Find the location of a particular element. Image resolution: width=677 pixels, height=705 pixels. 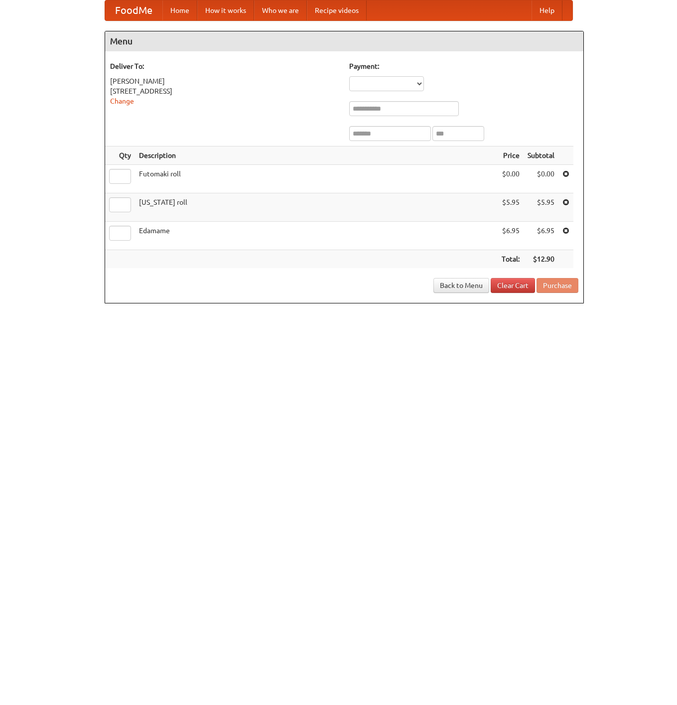

a: FoodMe is located at coordinates (134, 10).